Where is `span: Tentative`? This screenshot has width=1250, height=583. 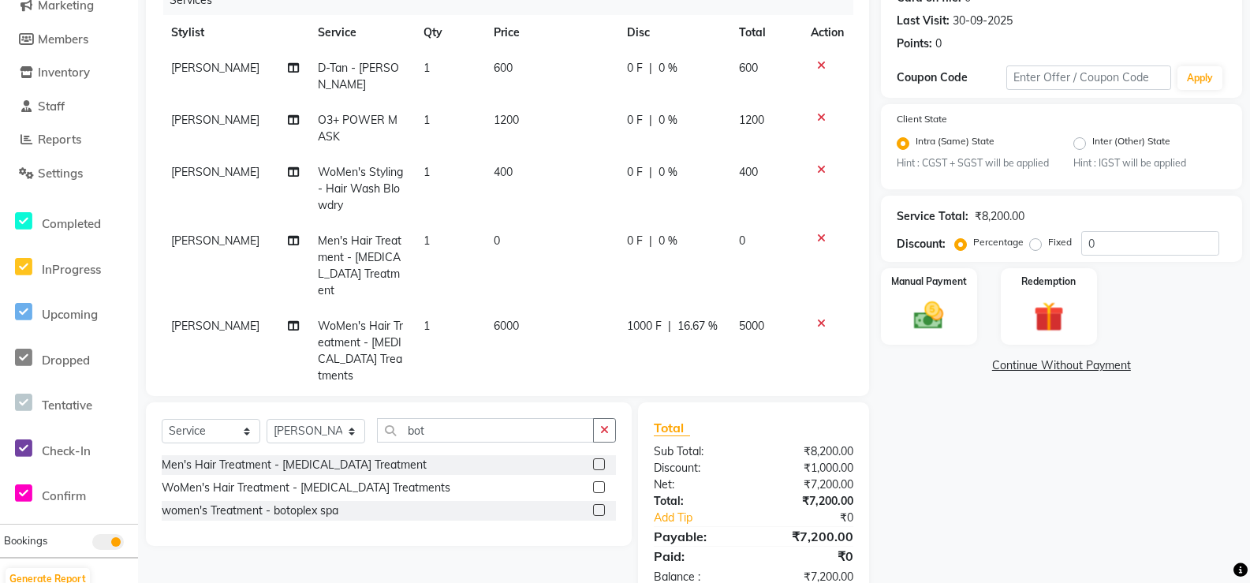 span: Tentative is located at coordinates (67, 405).